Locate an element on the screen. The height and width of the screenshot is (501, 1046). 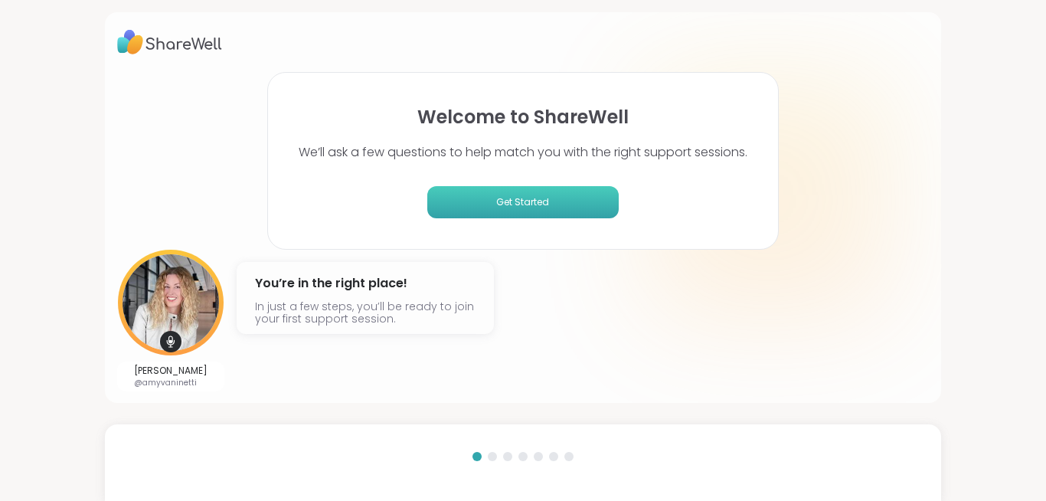
h1: Welcome to ShareWell is located at coordinates (523, 117).